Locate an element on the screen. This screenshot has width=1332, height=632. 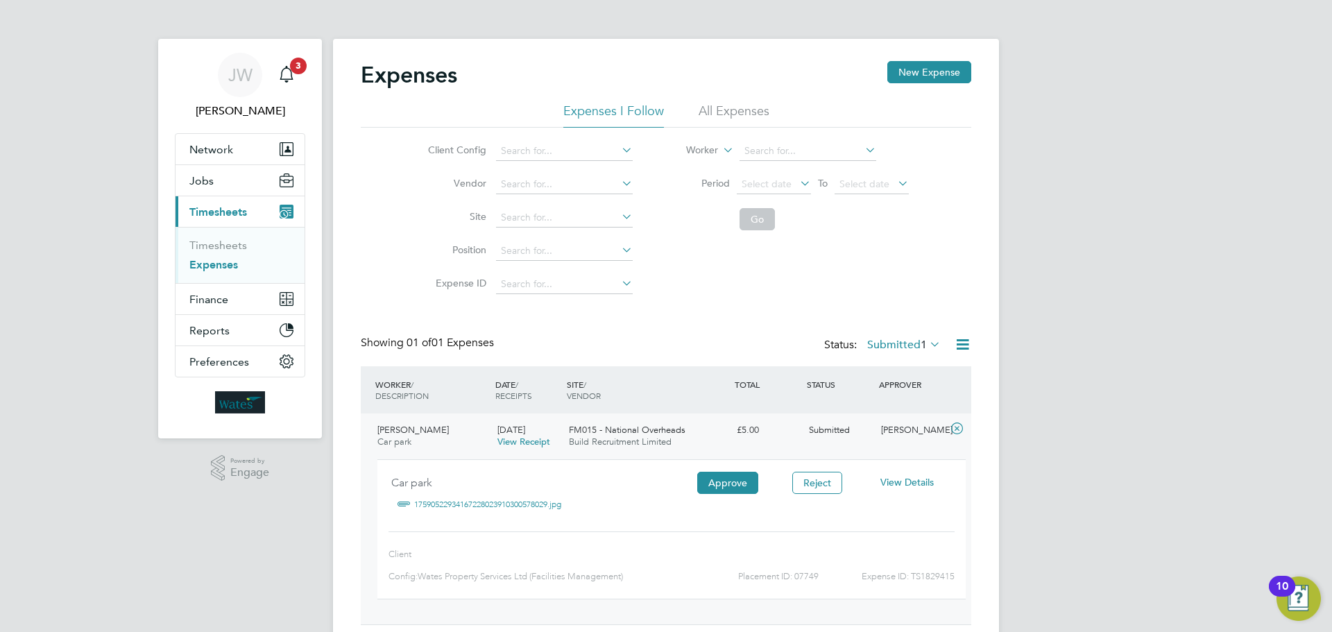
div: Client Config: is located at coordinates (513, 565).